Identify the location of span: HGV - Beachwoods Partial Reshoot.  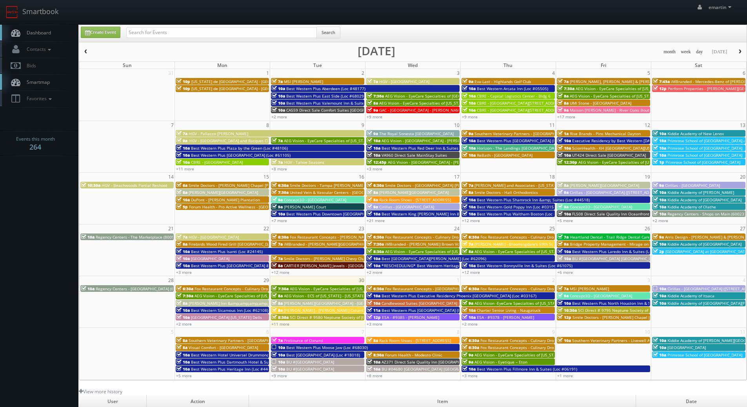
(134, 185).